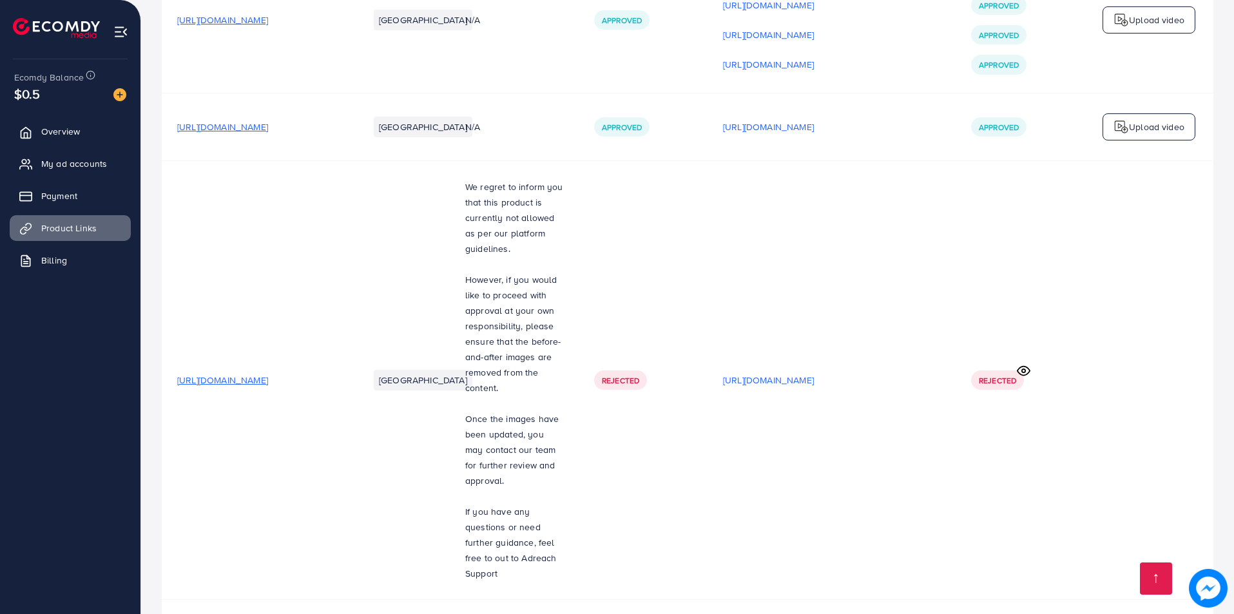 The image size is (1234, 614). What do you see at coordinates (514, 218) in the screenshot?
I see `p: We regret to inform you that this product is currently not allowed as per our platform guidelines.` at bounding box center [514, 218].